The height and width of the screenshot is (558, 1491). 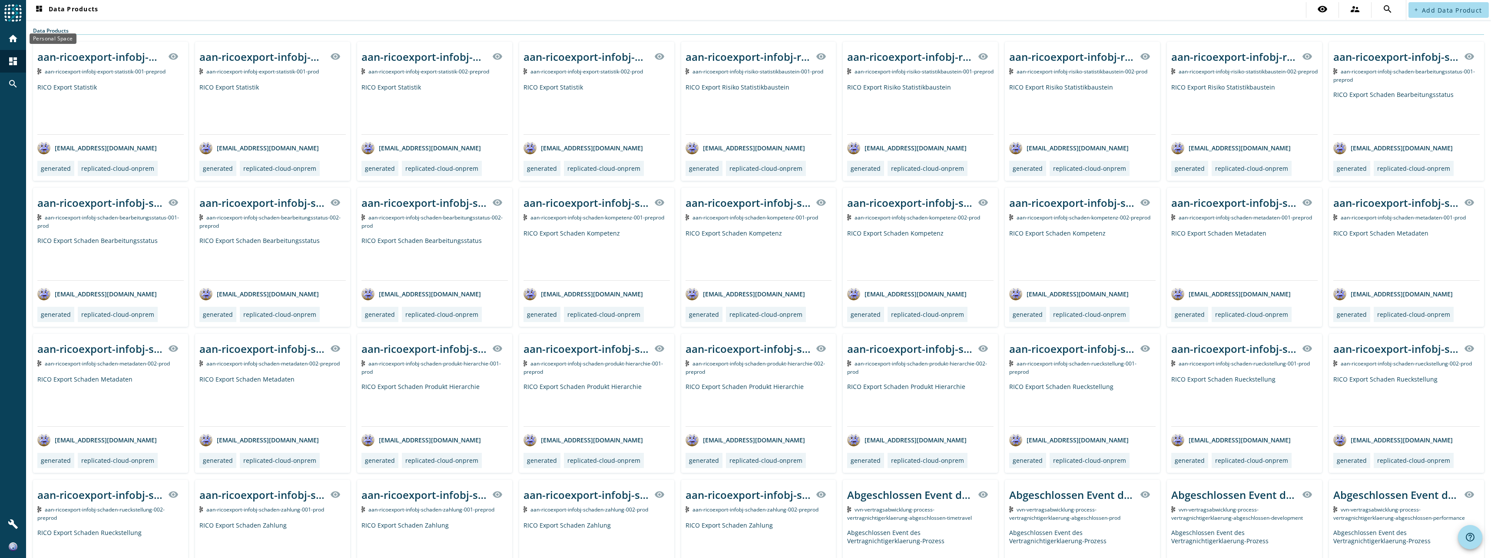 What do you see at coordinates (849, 363) in the screenshot?
I see `img: Kafka Topic: aan-ricoexport-infobj-schaden-produkt-hierarchie-002-prod` at bounding box center [849, 363].